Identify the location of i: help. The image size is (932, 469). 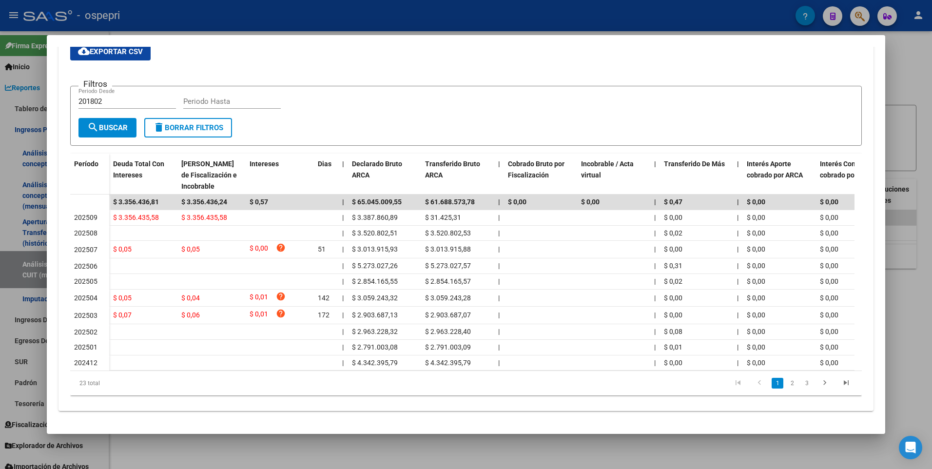
(281, 296).